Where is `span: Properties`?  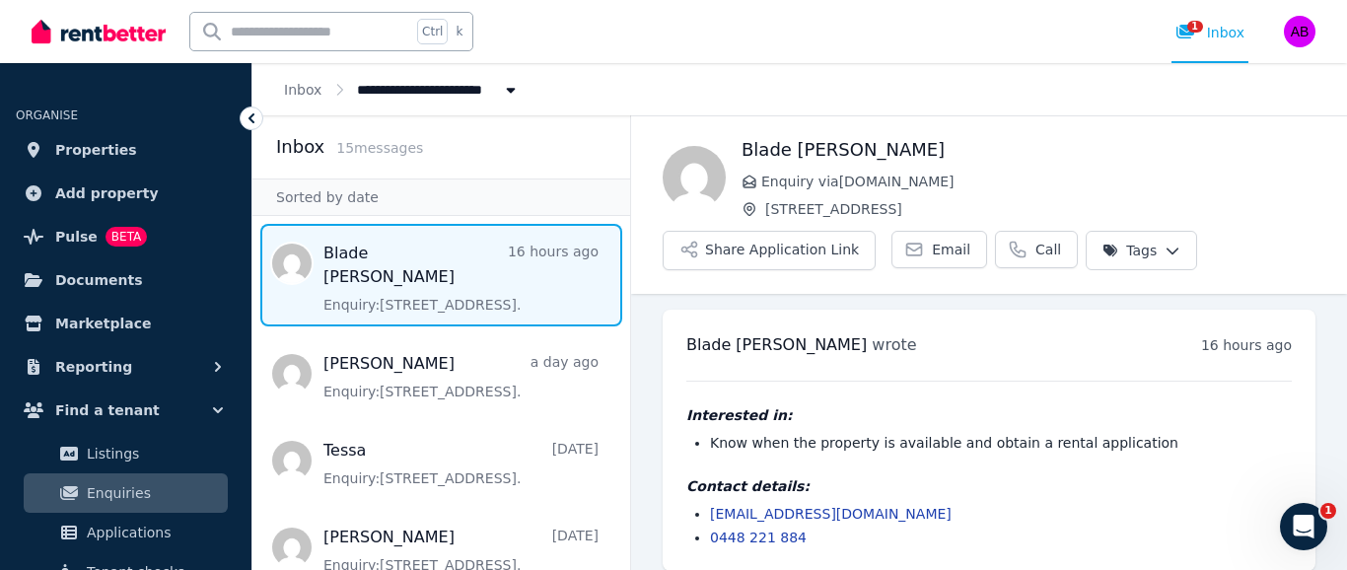 span: Properties is located at coordinates (96, 150).